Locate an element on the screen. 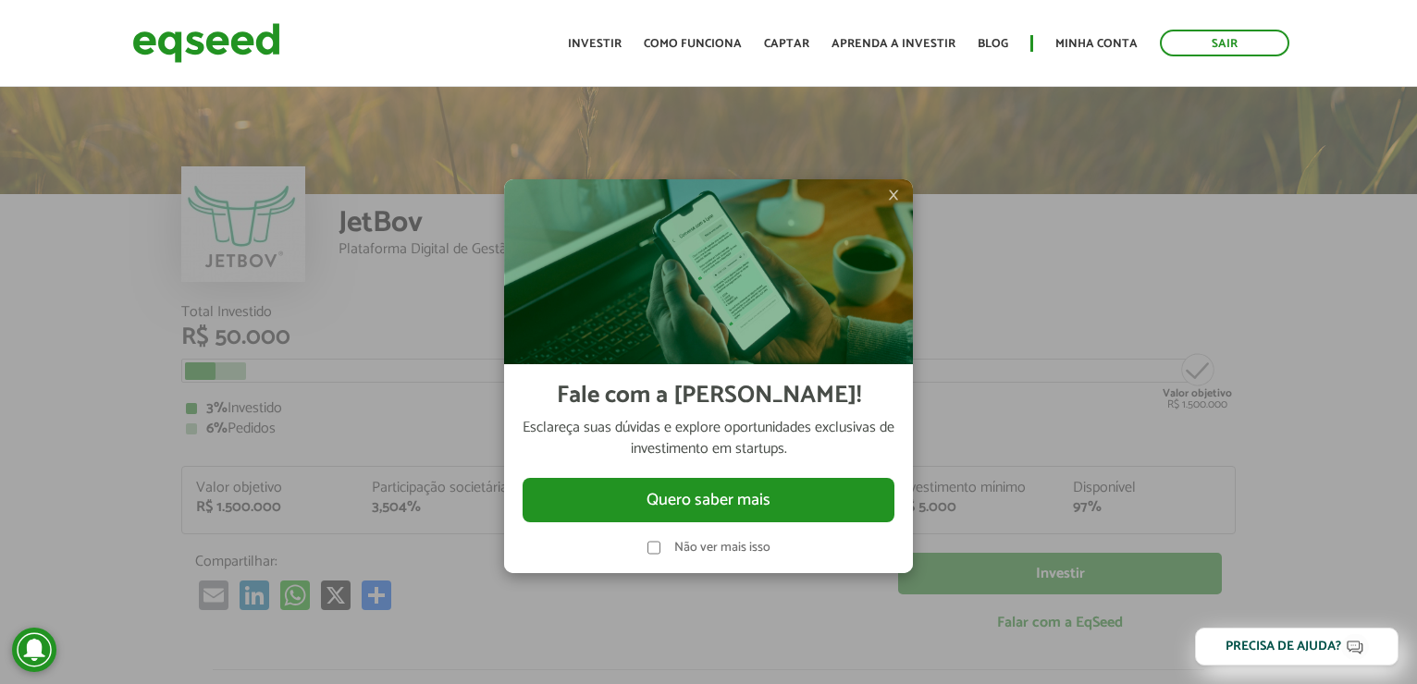 Image resolution: width=1417 pixels, height=684 pixels. a: Aprenda a investir is located at coordinates (893, 43).